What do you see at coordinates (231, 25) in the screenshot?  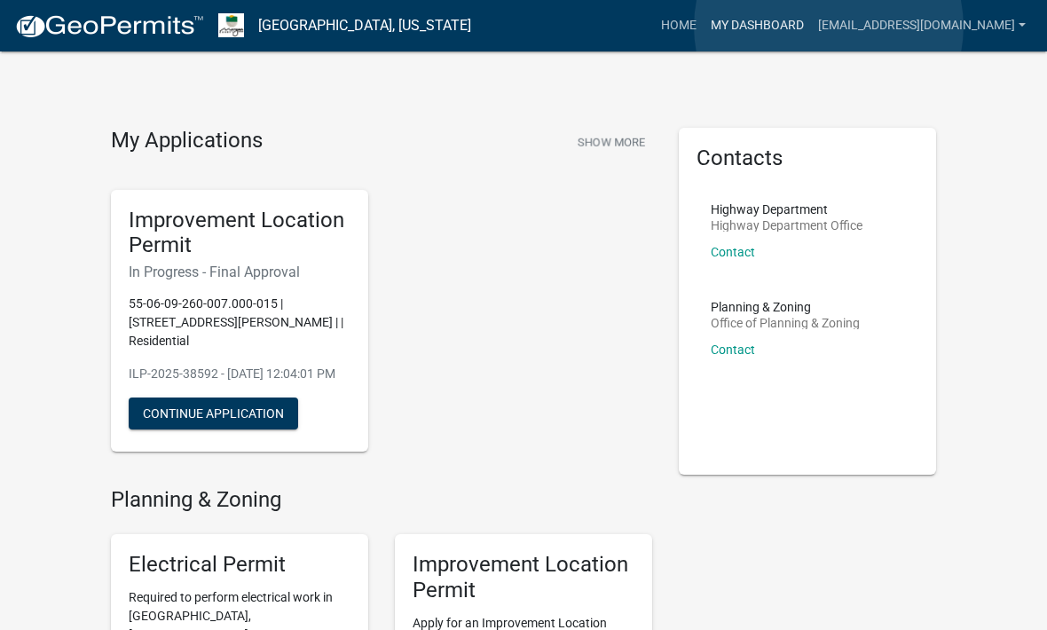 I see `img: Morgan County, Indiana` at bounding box center [231, 25].